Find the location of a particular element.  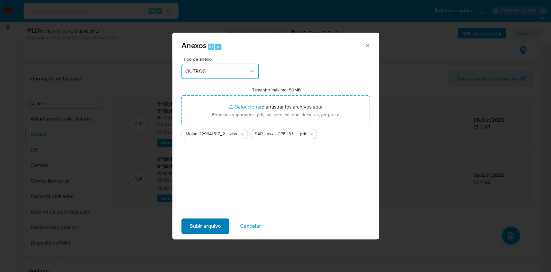

button: Cerrar is located at coordinates (367, 45).